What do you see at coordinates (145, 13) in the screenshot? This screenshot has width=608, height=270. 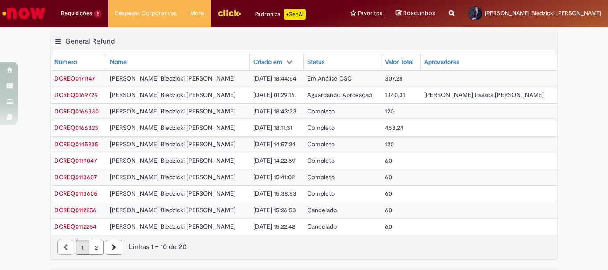 I see `span: Despesas Corporativas` at bounding box center [145, 13].